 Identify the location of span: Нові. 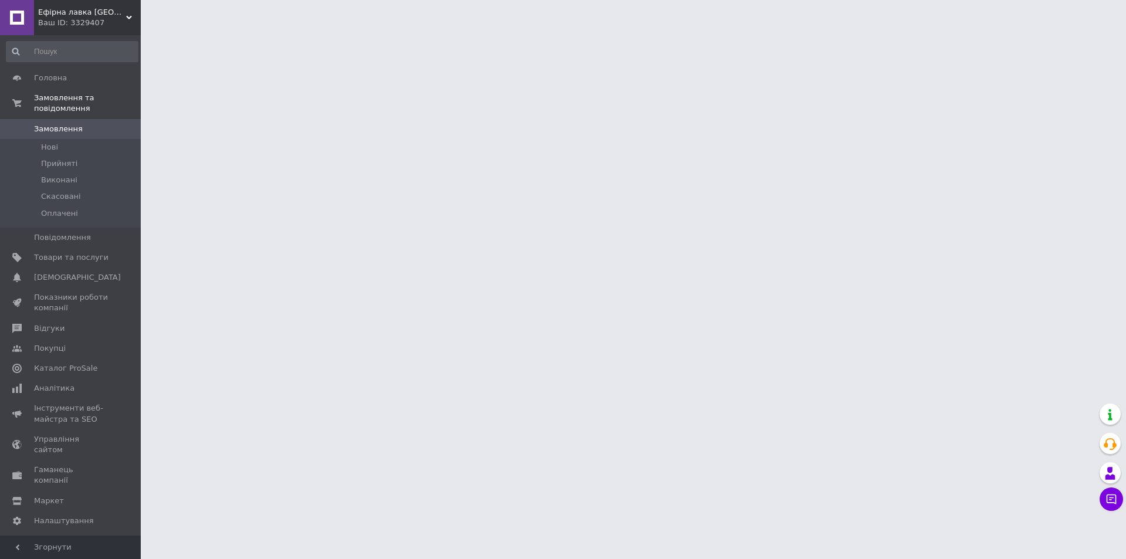
(49, 147).